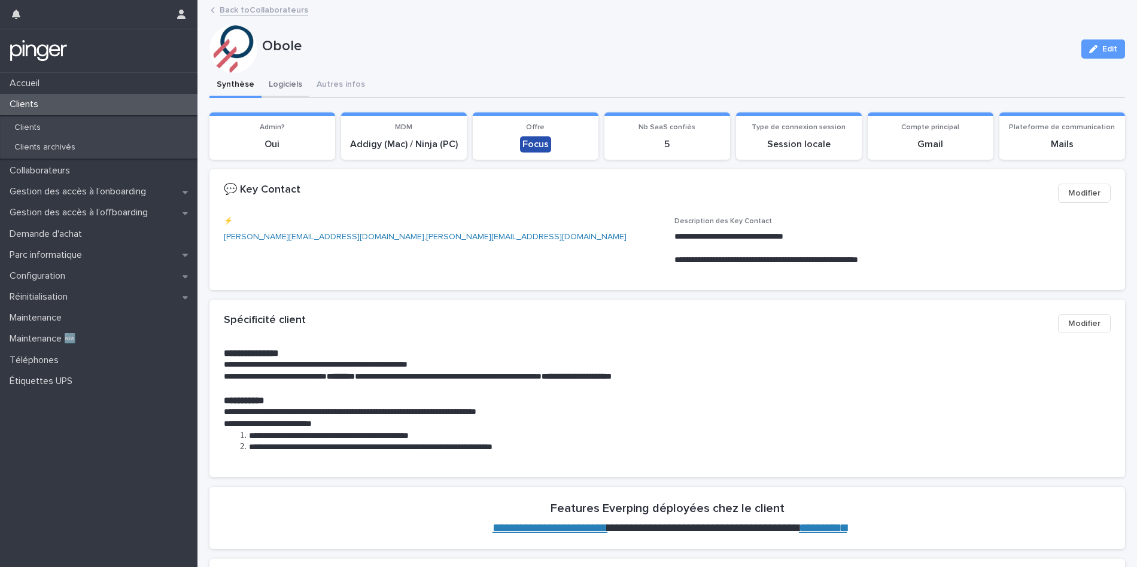 The width and height of the screenshot is (1137, 567). What do you see at coordinates (40, 276) in the screenshot?
I see `p: Configuration` at bounding box center [40, 276].